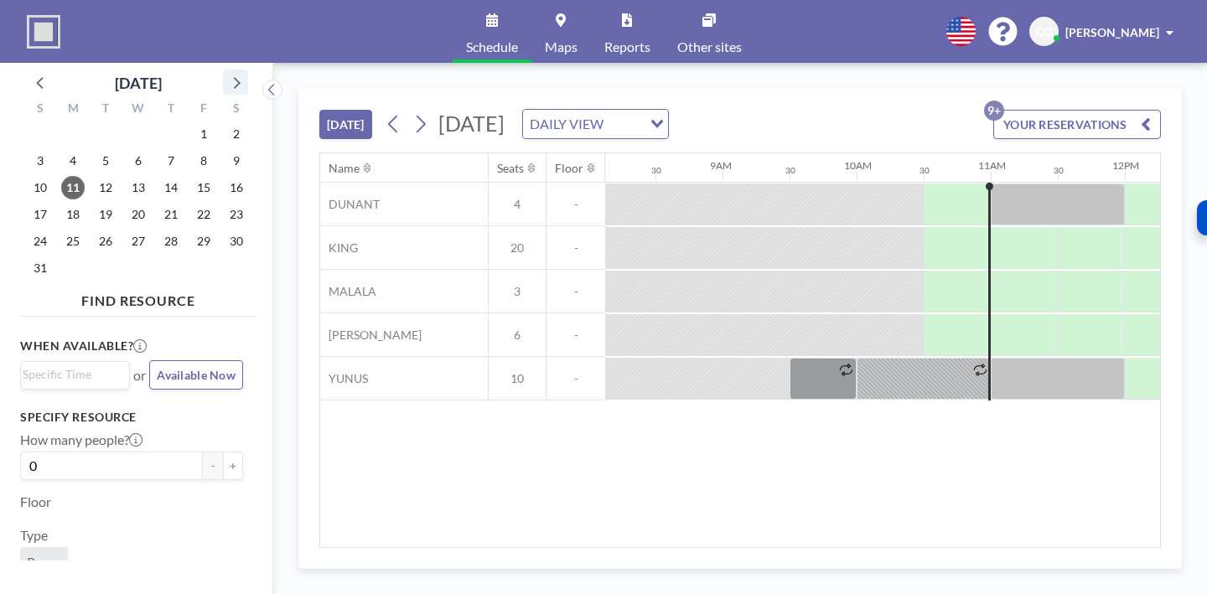 Image resolution: width=1207 pixels, height=594 pixels. Describe the element at coordinates (138, 161) in the screenshot. I see `span: Wednesday, August 6, 2025` at that location.